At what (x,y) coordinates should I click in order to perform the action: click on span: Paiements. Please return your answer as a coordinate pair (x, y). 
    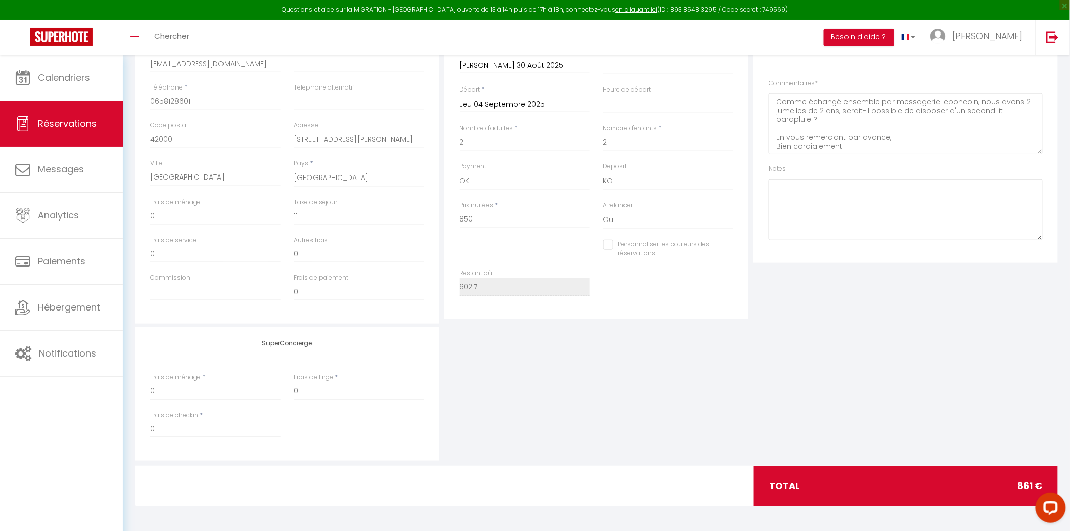
    Looking at the image, I should click on (62, 261).